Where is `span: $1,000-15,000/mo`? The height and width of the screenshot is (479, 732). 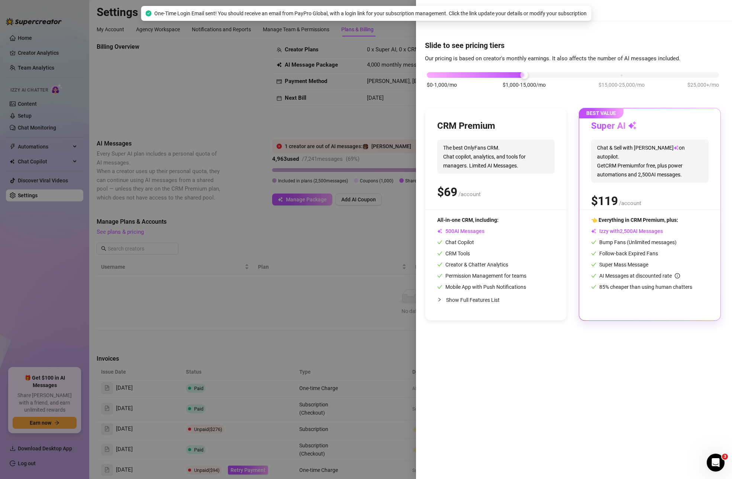 span: $1,000-15,000/mo is located at coordinates (524, 85).